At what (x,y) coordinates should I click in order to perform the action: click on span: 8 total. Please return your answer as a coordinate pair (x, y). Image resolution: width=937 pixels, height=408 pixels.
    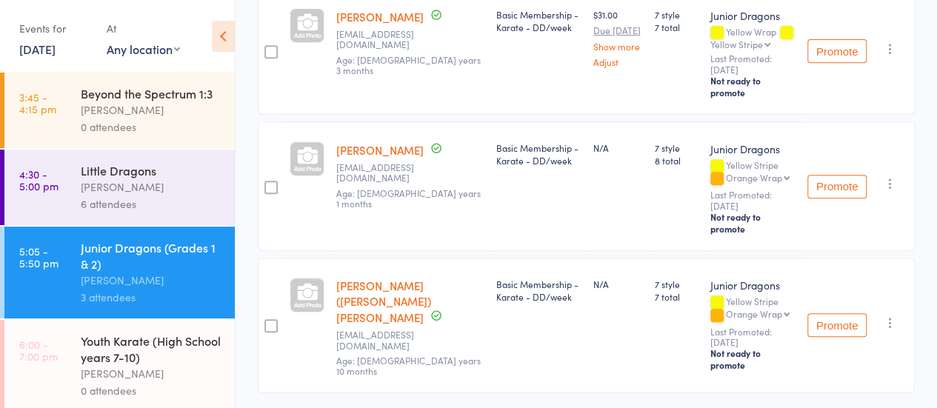
    Looking at the image, I should click on (676, 160).